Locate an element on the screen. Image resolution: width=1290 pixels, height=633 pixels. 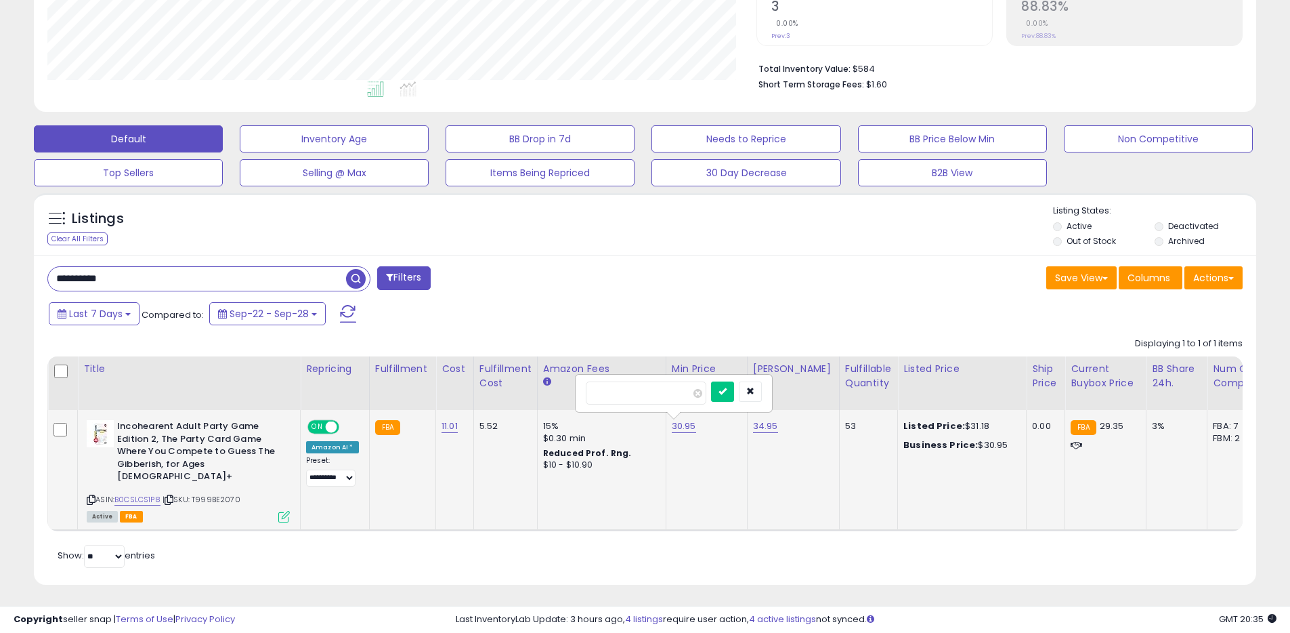
div: Current Buybox Price is located at coordinates (1105, 376).